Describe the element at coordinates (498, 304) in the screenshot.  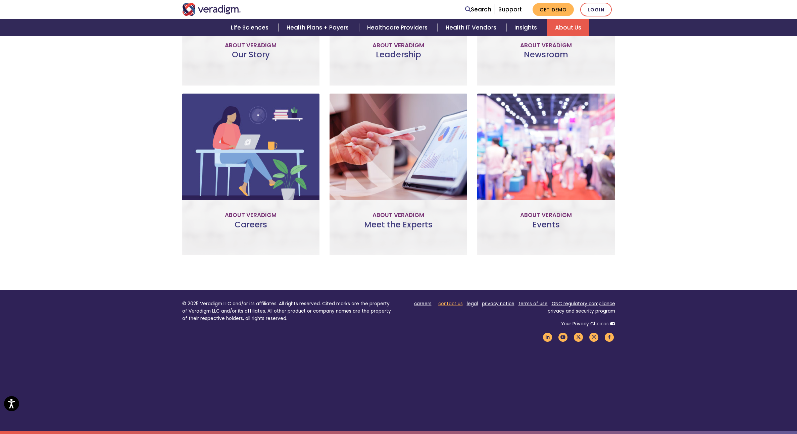
I see `a: privacy notice` at that location.